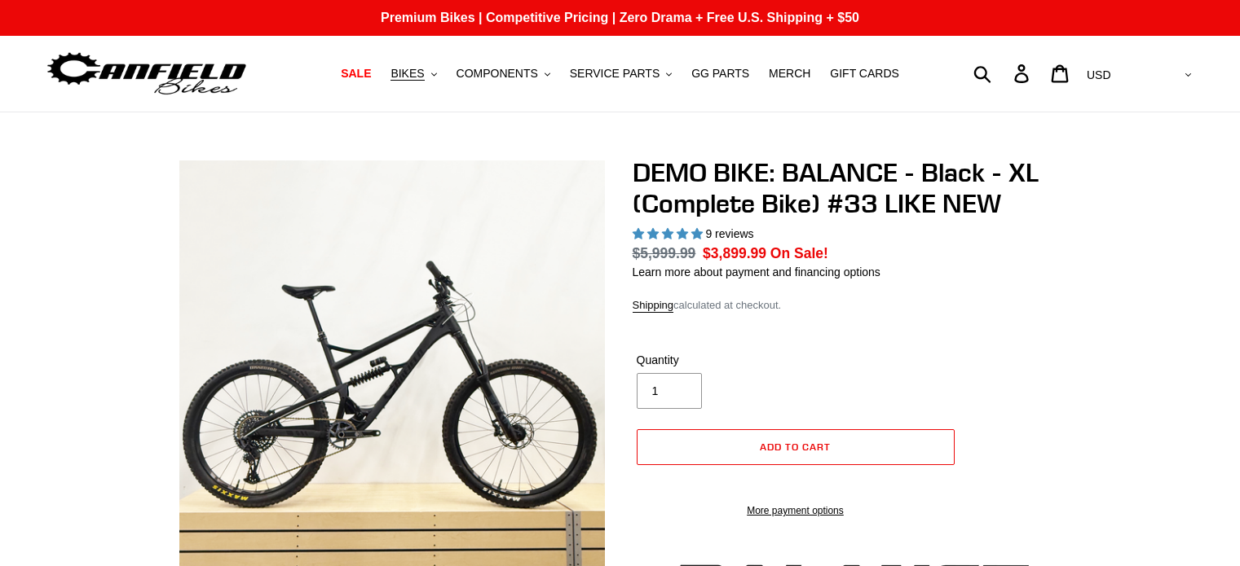 This screenshot has width=1240, height=566. I want to click on a: More payment options, so click(795, 511).